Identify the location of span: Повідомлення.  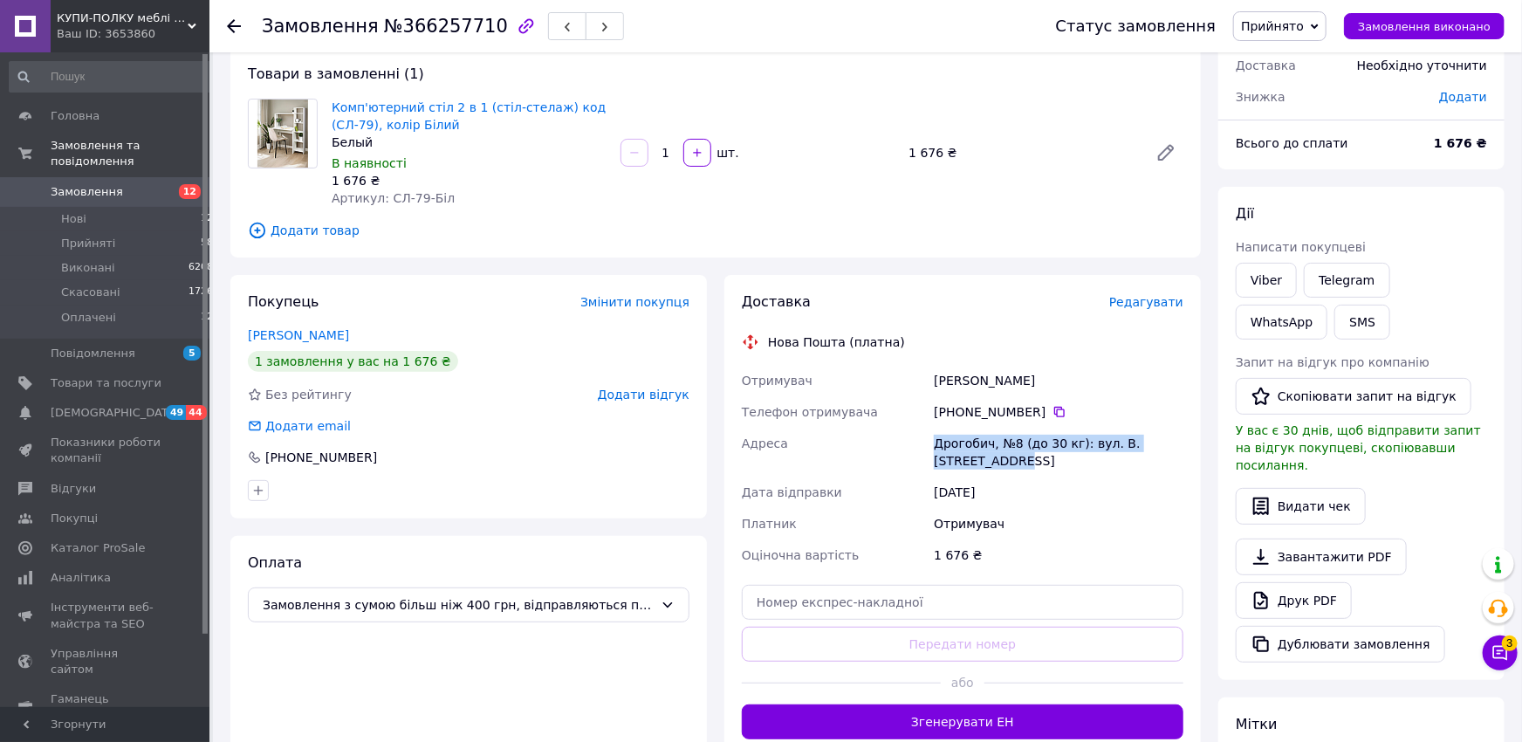
(92, 353).